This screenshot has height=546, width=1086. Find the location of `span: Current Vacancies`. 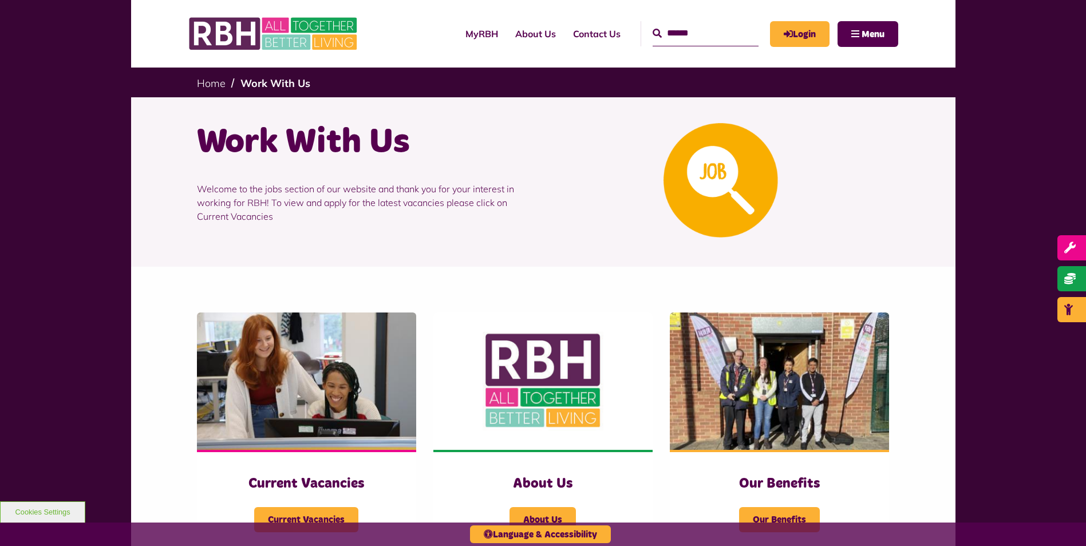

span: Current Vacancies is located at coordinates (306, 520).